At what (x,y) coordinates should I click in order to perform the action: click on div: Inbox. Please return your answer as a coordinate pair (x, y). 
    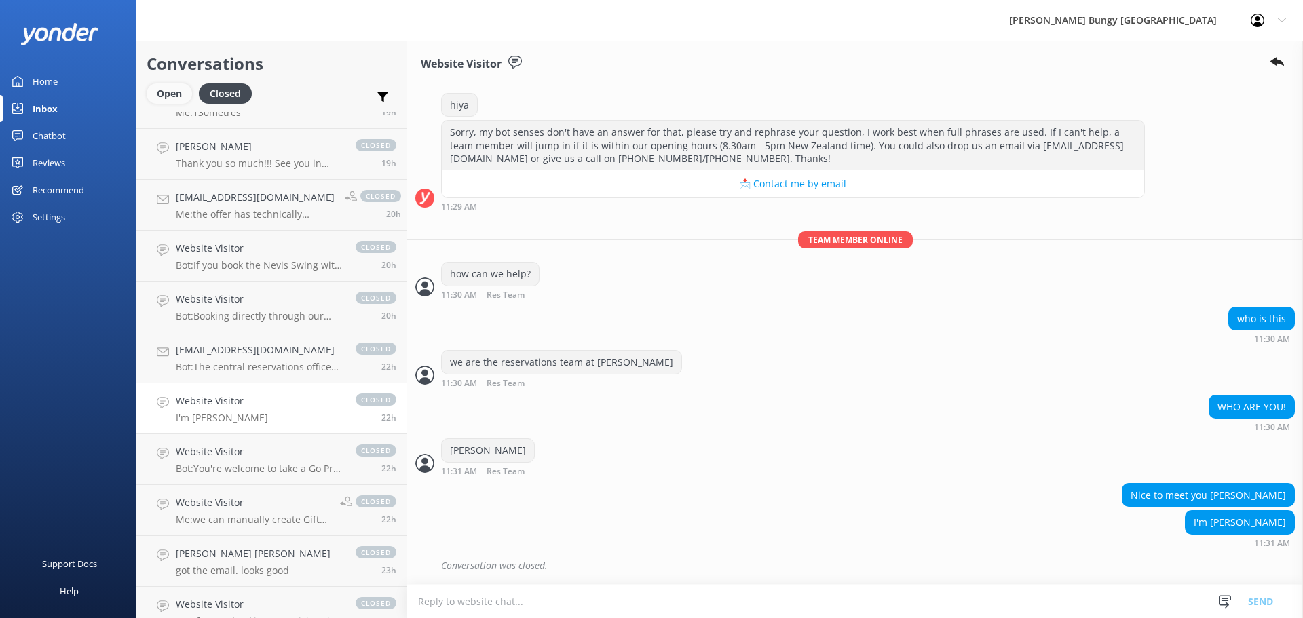
    Looking at the image, I should click on (45, 109).